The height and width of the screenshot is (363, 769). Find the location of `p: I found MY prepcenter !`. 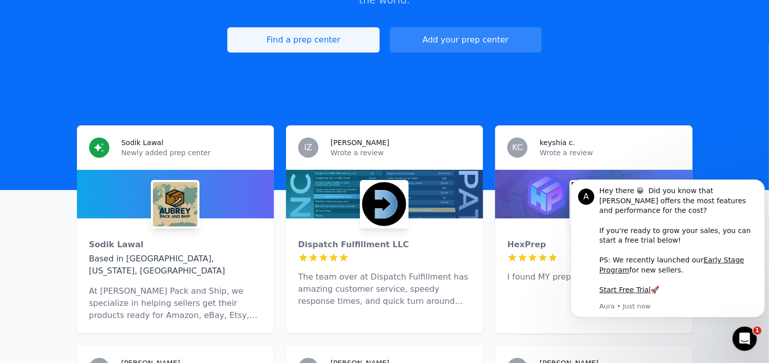

p: I found MY prepcenter ! is located at coordinates (593, 277).